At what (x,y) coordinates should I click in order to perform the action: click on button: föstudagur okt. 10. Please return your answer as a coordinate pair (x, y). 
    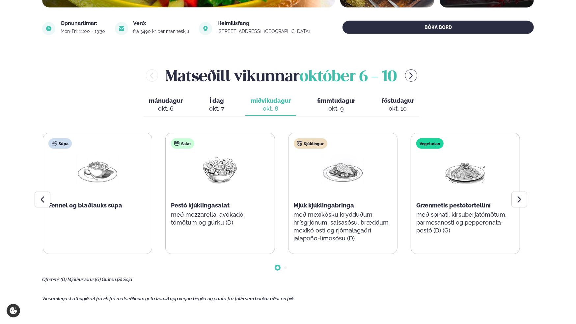
    Looking at the image, I should click on (398, 105).